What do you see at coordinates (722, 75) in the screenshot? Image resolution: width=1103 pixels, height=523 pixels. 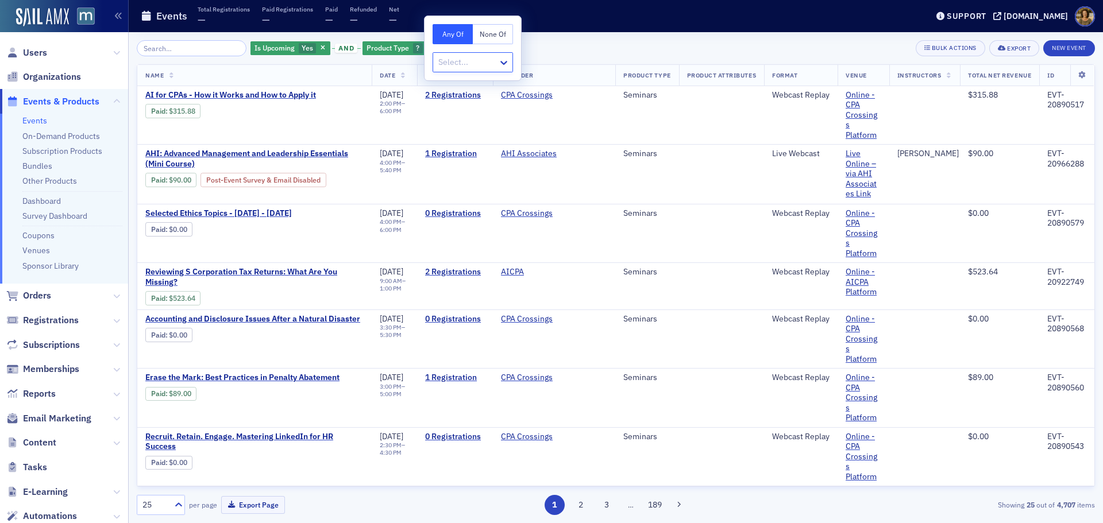 I see `span: Product Attributes` at bounding box center [722, 75].